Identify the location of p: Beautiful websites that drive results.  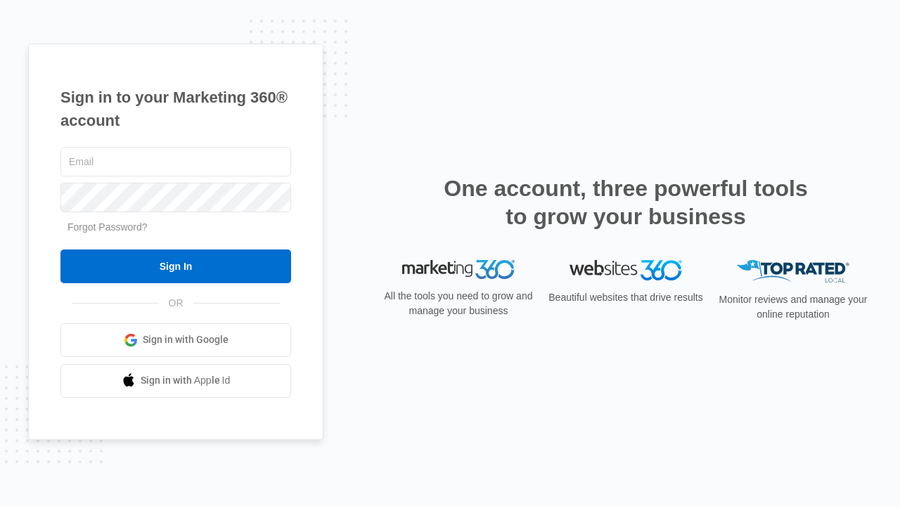
(626, 297).